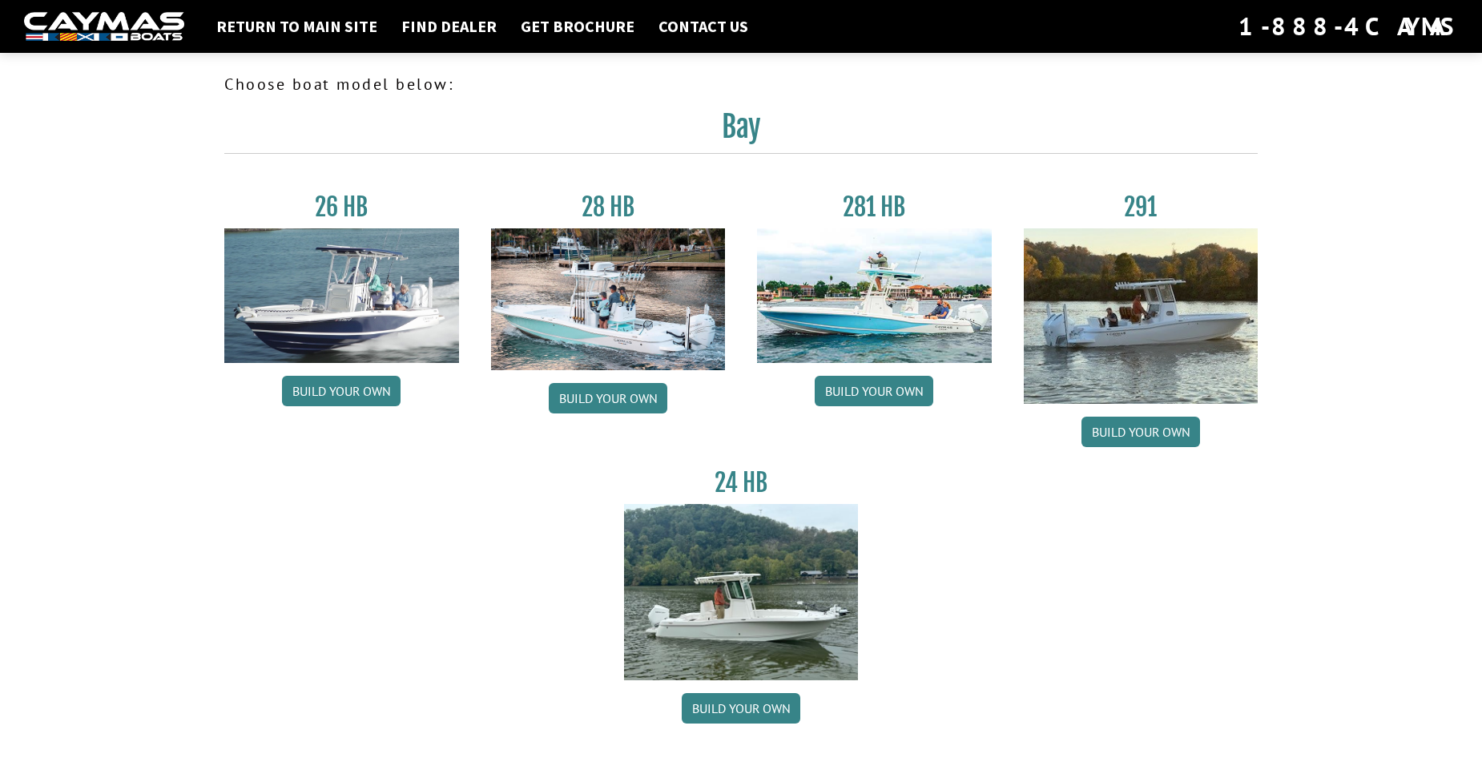 The height and width of the screenshot is (766, 1482). What do you see at coordinates (1141, 316) in the screenshot?
I see `img: 291_Thumbnail.jpg` at bounding box center [1141, 316].